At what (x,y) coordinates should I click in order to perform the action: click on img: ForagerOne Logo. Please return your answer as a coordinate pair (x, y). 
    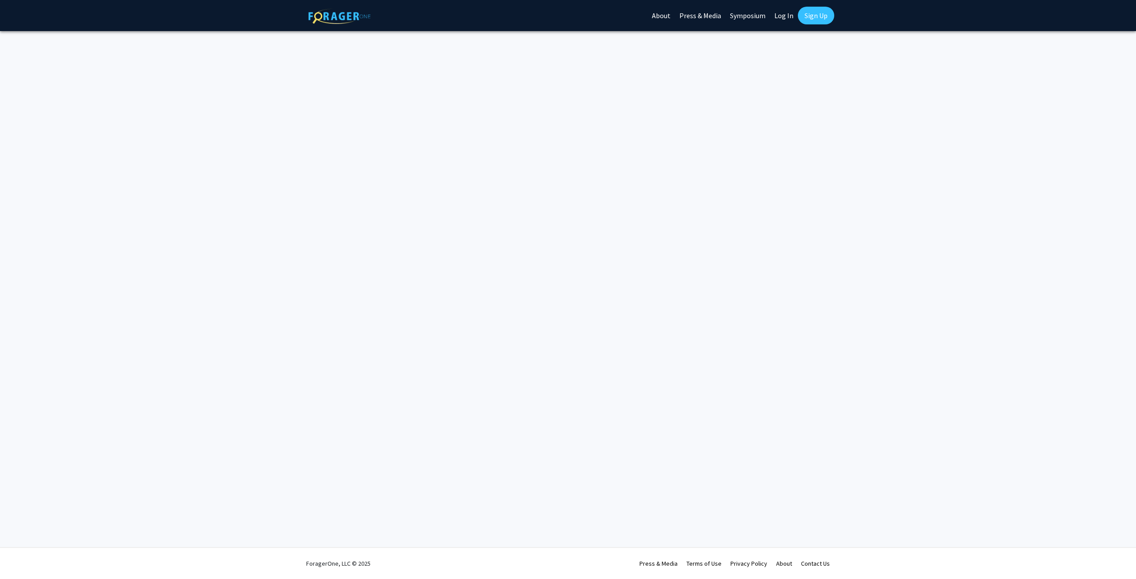
    Looking at the image, I should click on (339, 16).